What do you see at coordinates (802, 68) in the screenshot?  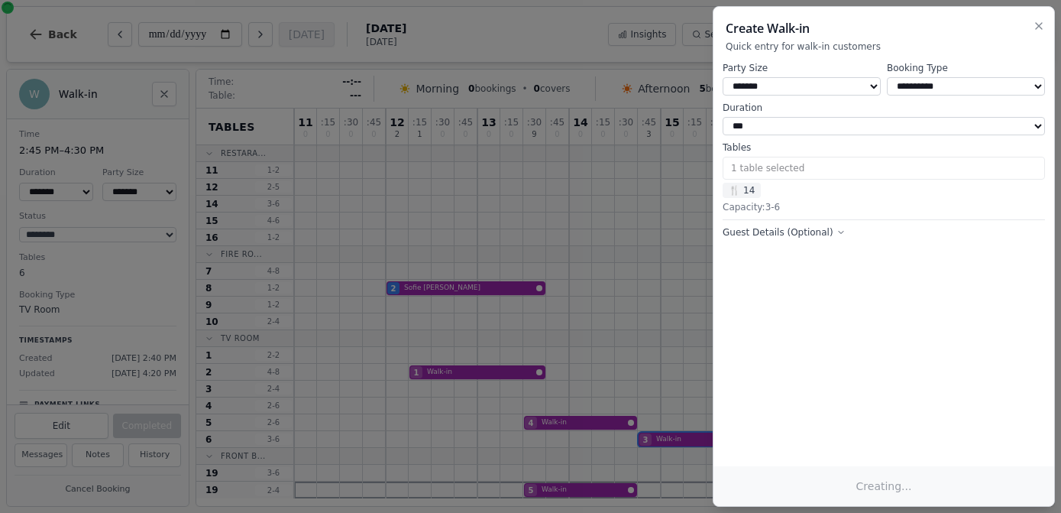 I see `label: Party Size` at bounding box center [802, 68].